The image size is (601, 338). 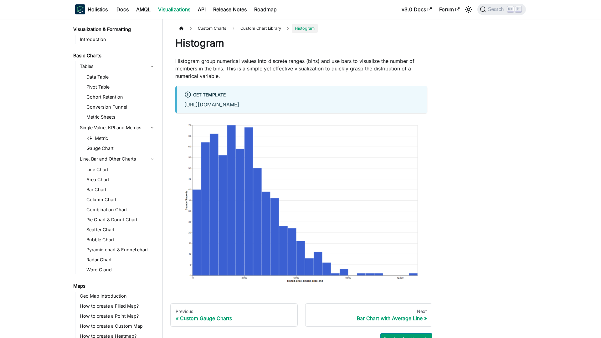 What do you see at coordinates (91, 9) in the screenshot?
I see `a: HolisticsHolistics` at bounding box center [91, 9].